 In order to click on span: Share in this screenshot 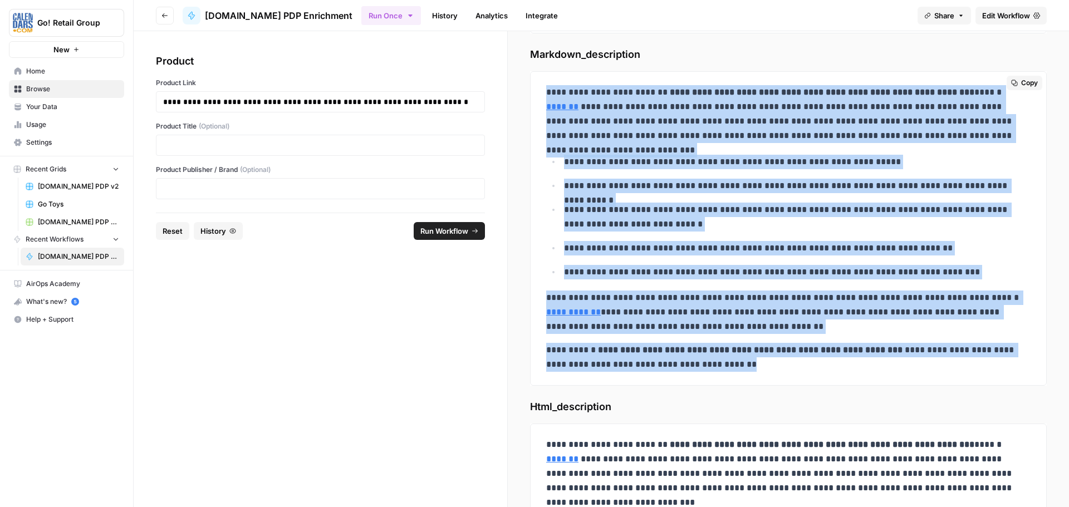, I will do `click(944, 16)`.